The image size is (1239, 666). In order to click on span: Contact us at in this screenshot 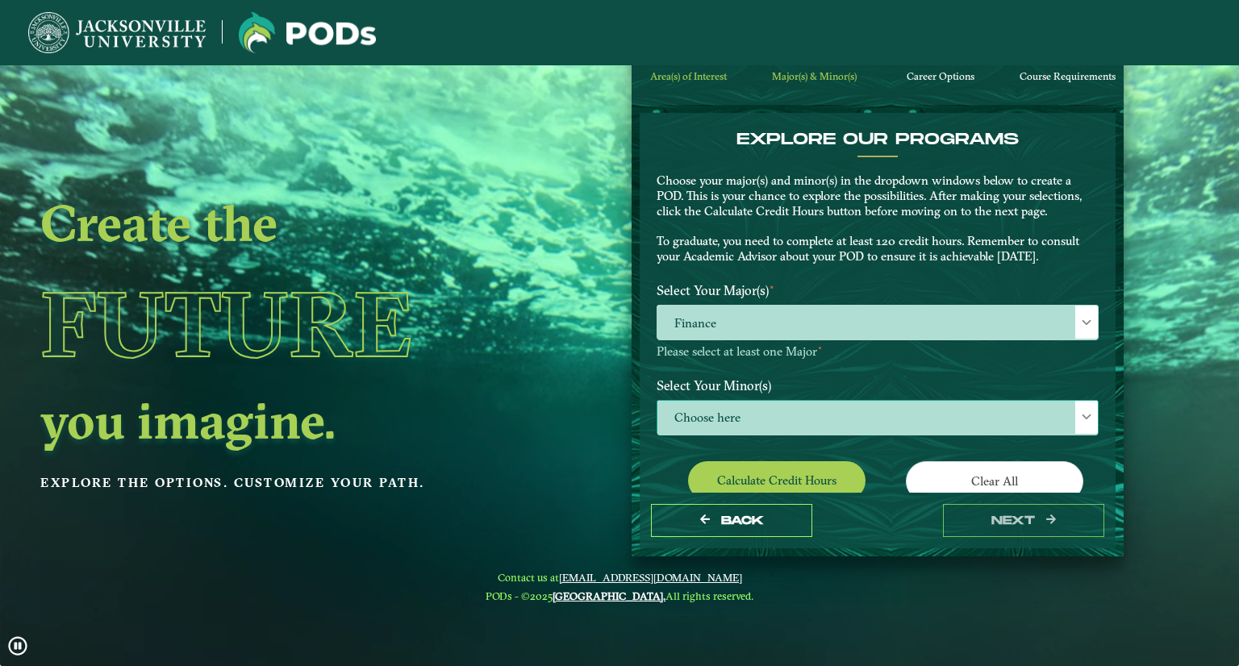, I will do `click(619, 577)`.